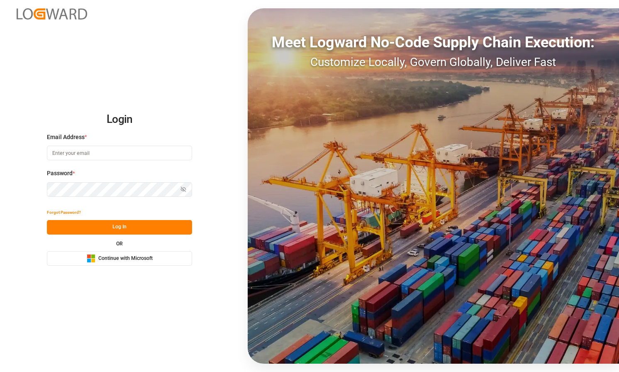  What do you see at coordinates (64, 213) in the screenshot?
I see `button: Forgot Password?` at bounding box center [64, 213].